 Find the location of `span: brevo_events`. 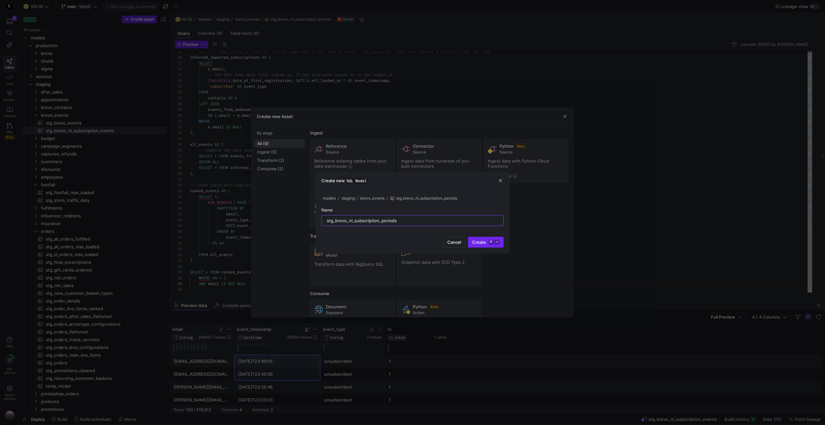

span: brevo_events is located at coordinates (372, 198).